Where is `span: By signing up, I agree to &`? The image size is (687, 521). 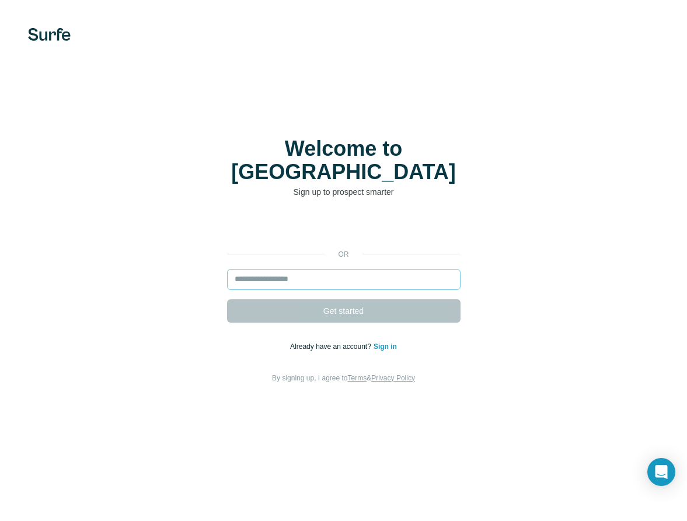
span: By signing up, I agree to & is located at coordinates (343, 378).